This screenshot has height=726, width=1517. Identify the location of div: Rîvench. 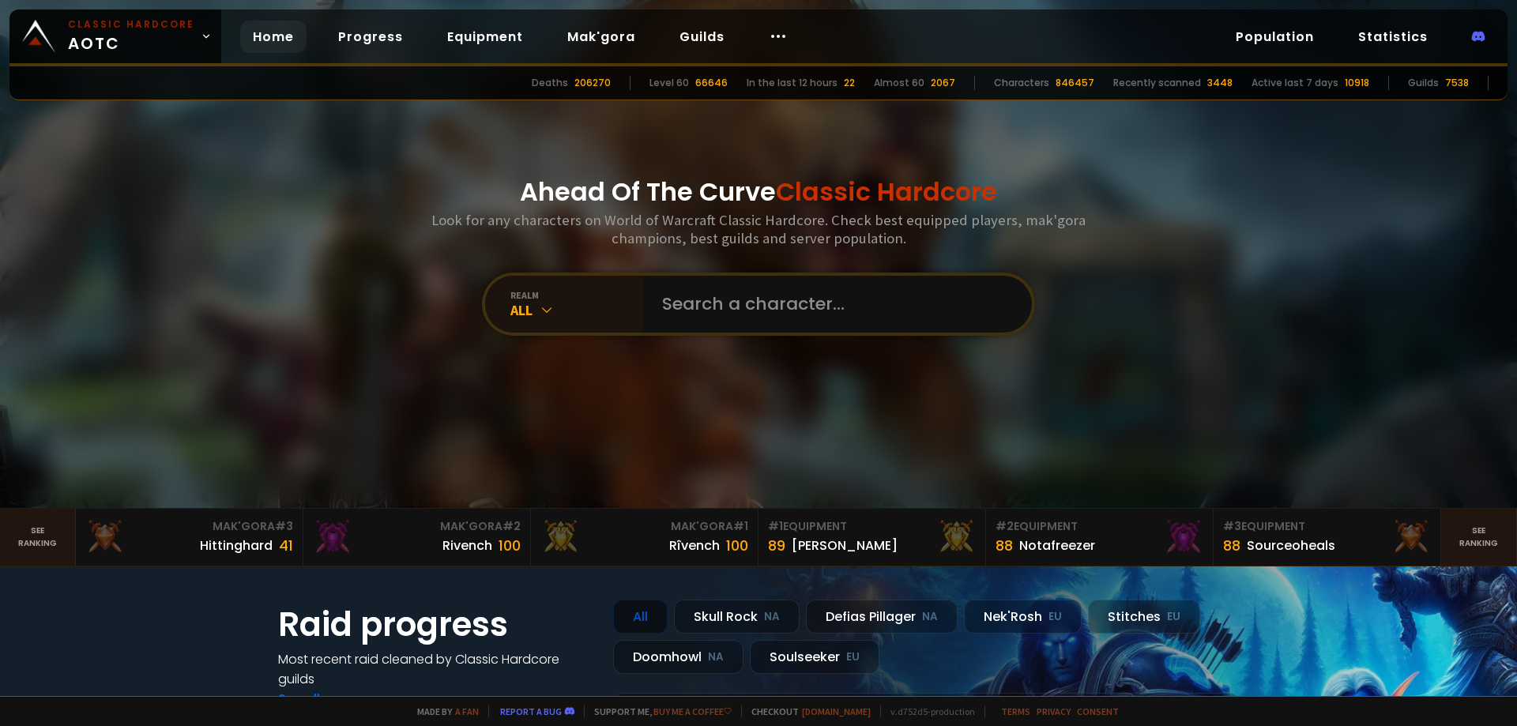
(695, 545).